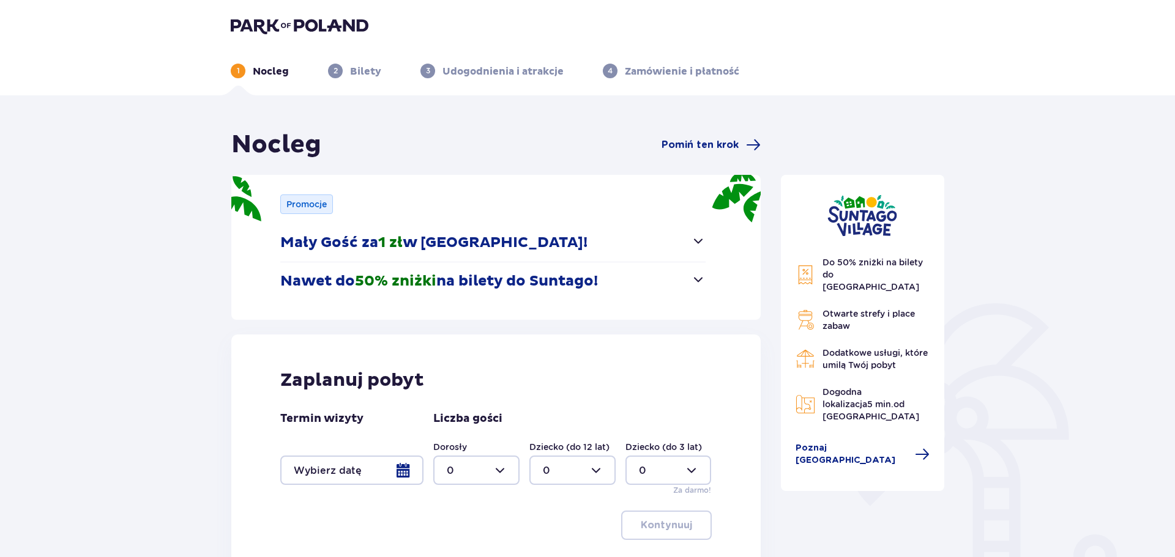  What do you see at coordinates (569, 447) in the screenshot?
I see `label: Dziecko (do 12 lat)` at bounding box center [569, 447].